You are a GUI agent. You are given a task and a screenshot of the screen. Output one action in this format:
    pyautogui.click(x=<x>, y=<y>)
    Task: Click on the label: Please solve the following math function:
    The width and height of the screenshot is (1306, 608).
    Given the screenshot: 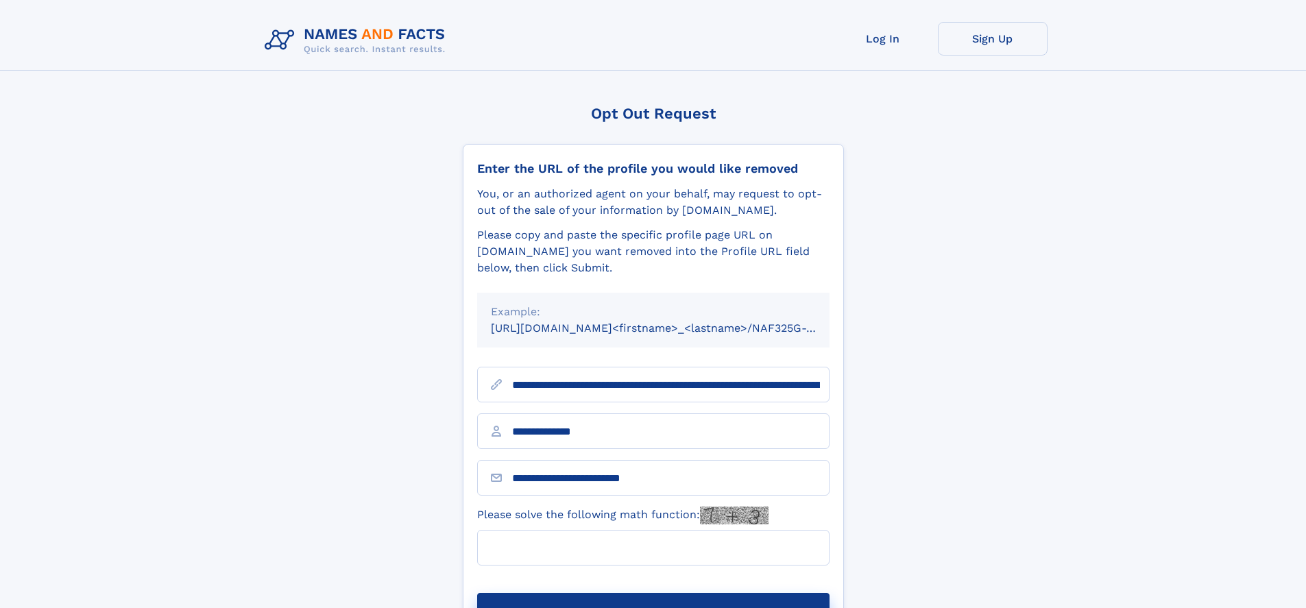 What is the action you would take?
    pyautogui.click(x=623, y=516)
    